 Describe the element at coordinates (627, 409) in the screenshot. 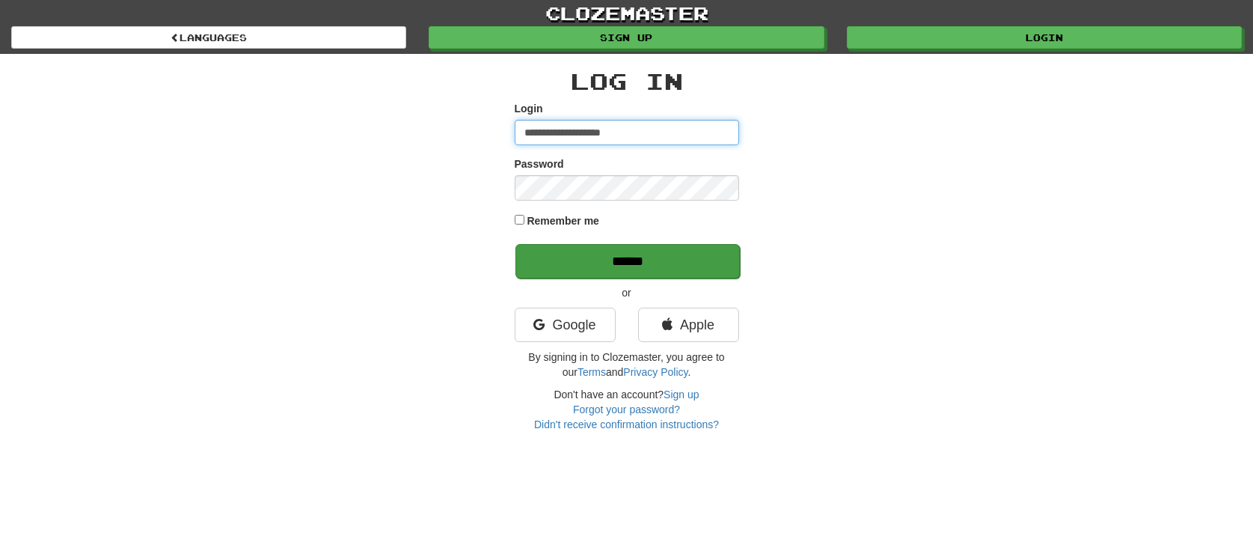

I see `div: Don't have an account?` at that location.